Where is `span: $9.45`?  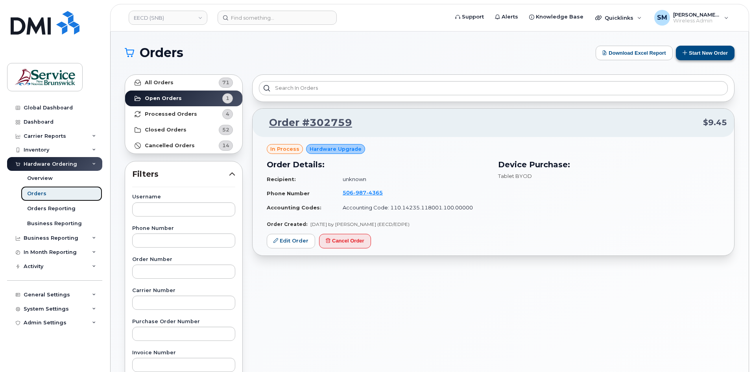 span: $9.45 is located at coordinates (715, 122).